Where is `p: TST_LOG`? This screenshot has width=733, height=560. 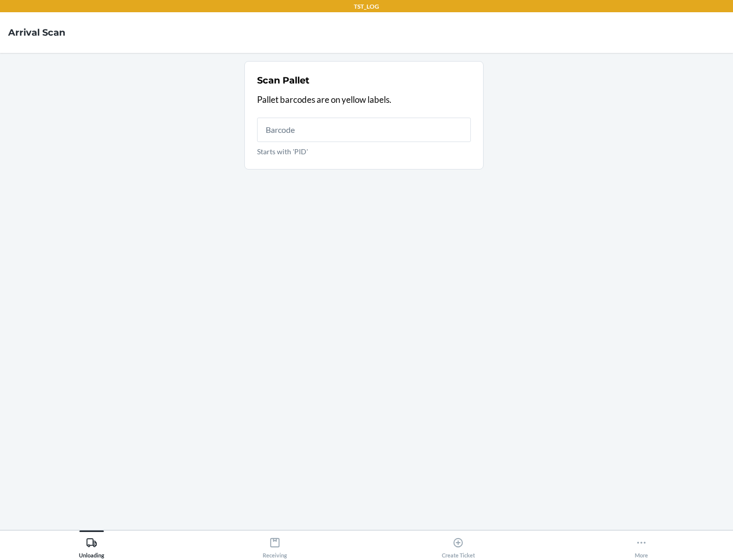
p: TST_LOG is located at coordinates (367, 7).